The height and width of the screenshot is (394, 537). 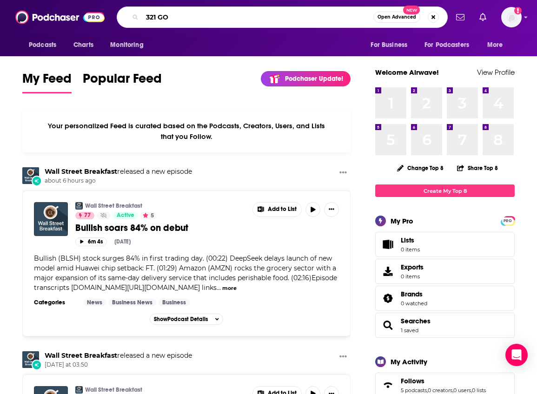 I want to click on span: Show Podcast Details, so click(x=181, y=319).